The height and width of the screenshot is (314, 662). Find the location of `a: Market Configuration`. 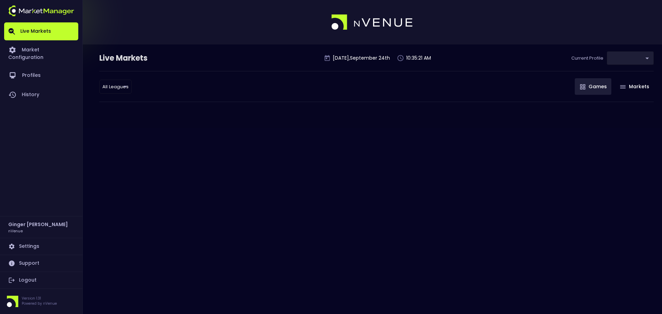

a: Market Configuration is located at coordinates (41, 53).